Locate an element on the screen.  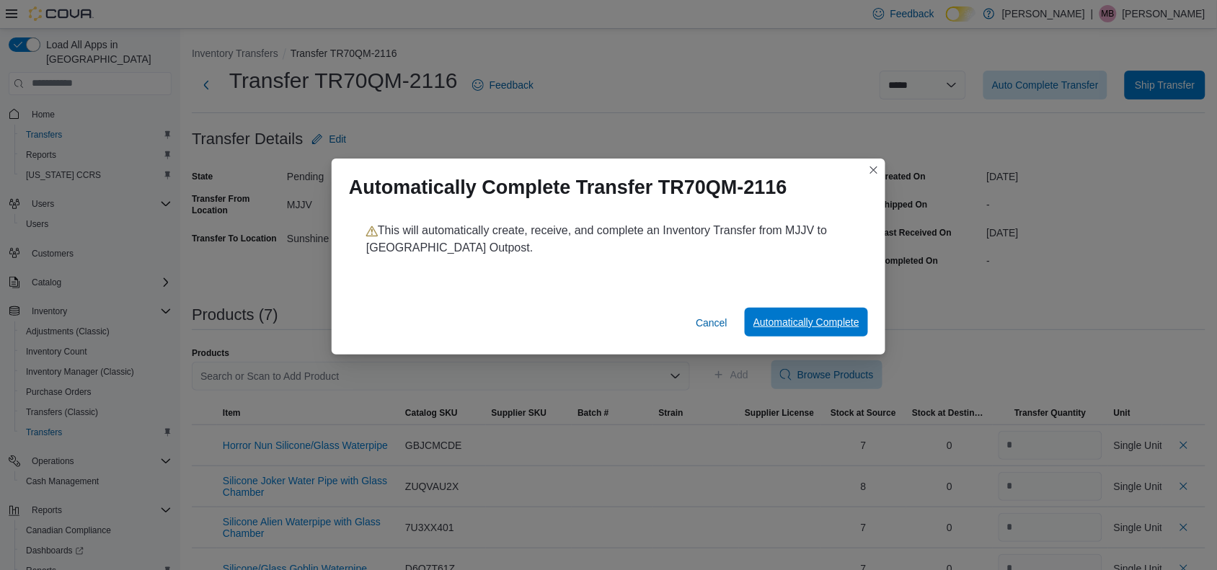
button: Cancel is located at coordinates (712, 323).